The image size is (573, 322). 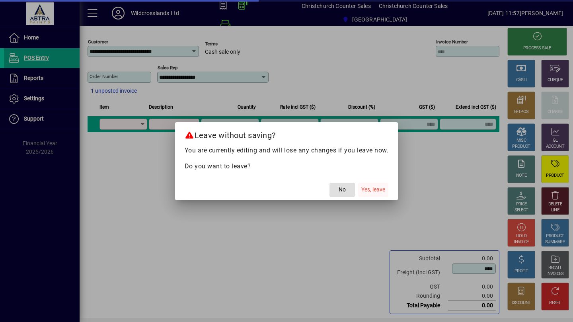 I want to click on span: No, so click(x=342, y=189).